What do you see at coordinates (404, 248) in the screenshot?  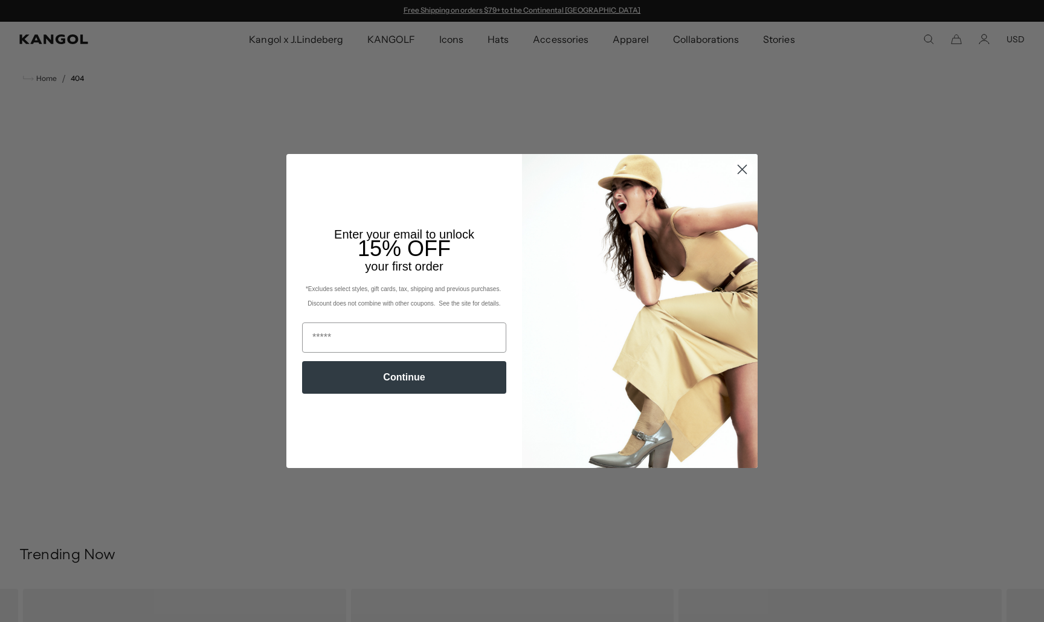 I see `span: 15% OFF` at bounding box center [404, 248].